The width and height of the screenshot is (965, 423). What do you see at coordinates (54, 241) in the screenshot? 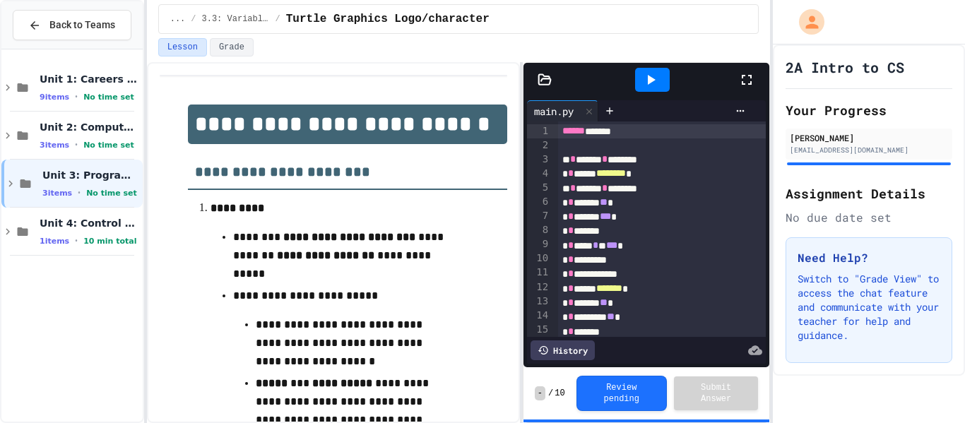
I see `span: 1 items` at bounding box center [54, 241].